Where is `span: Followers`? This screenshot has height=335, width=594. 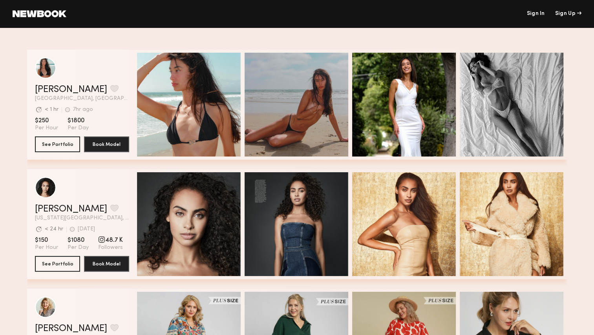 span: Followers is located at coordinates (110, 247).